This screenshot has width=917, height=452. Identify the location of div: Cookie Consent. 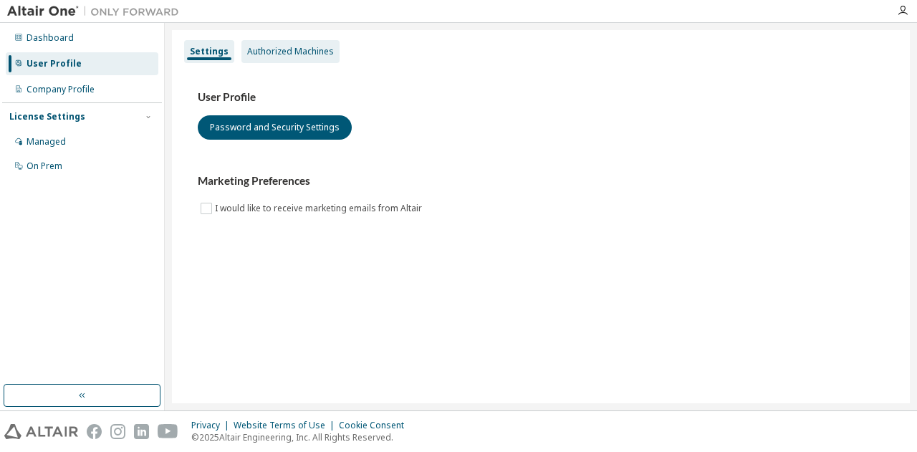
(375, 426).